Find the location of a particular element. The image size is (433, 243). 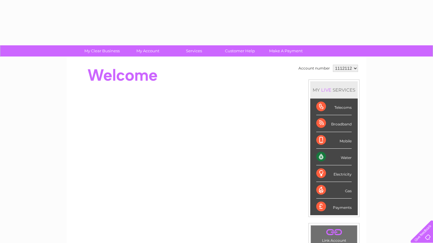

a: Services is located at coordinates (194, 51).